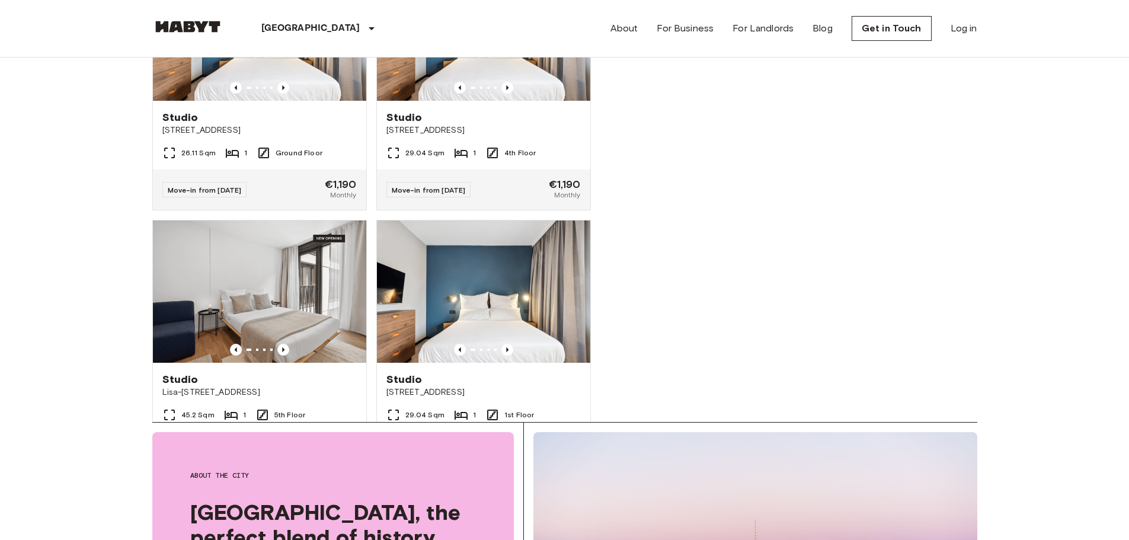 The image size is (1129, 540). I want to click on span: 26.11 Sqm, so click(199, 153).